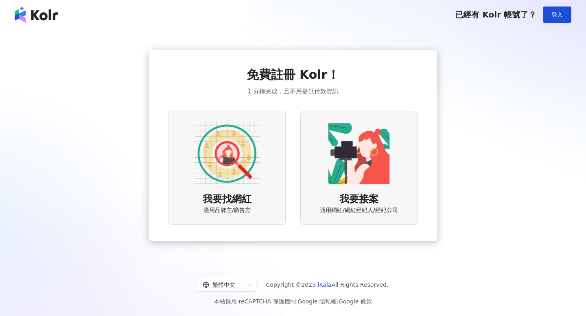  Describe the element at coordinates (36, 15) in the screenshot. I see `img: logo` at that location.